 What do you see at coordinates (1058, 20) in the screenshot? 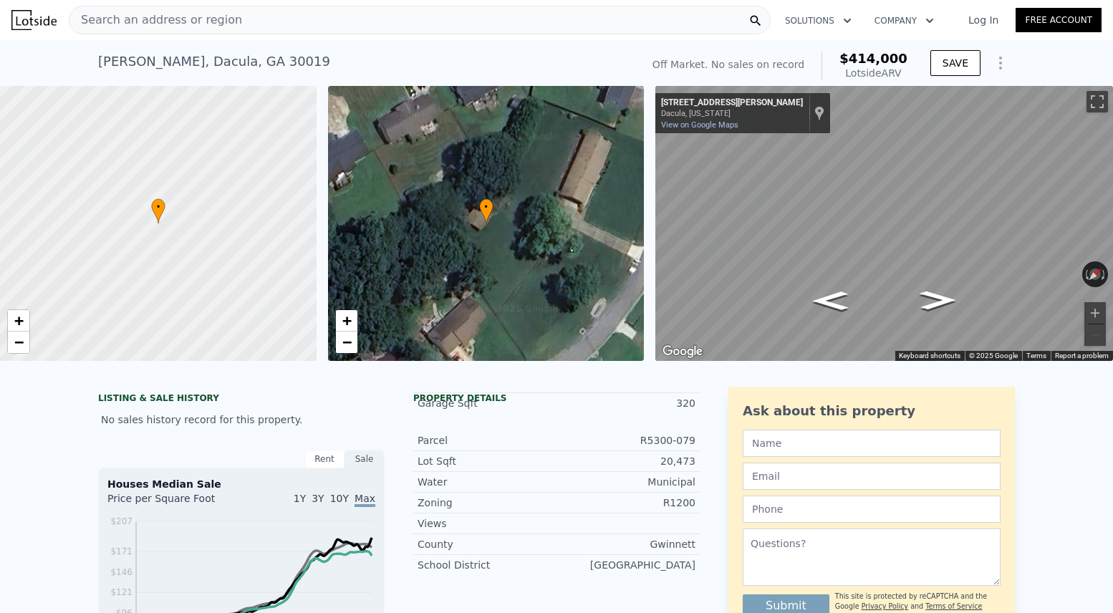
I see `a: Free Account` at bounding box center [1058, 20].